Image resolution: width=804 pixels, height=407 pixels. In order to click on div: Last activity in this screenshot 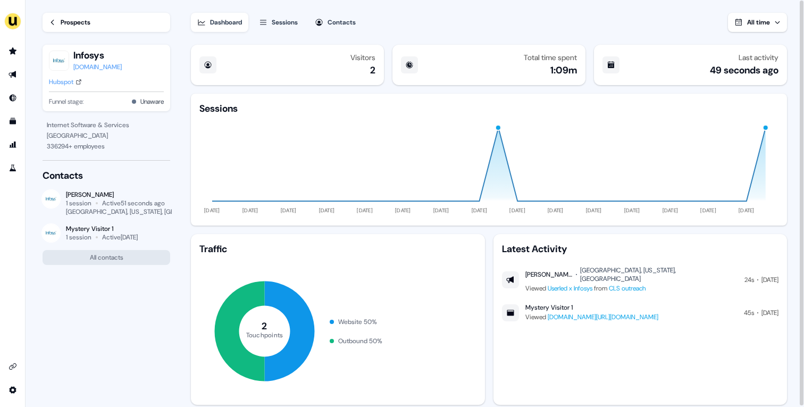, I will do `click(759, 57)`.